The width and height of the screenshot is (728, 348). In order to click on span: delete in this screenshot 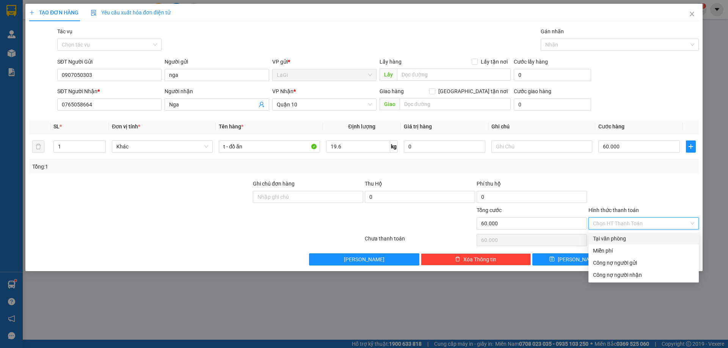, I will do `click(457, 260)`.